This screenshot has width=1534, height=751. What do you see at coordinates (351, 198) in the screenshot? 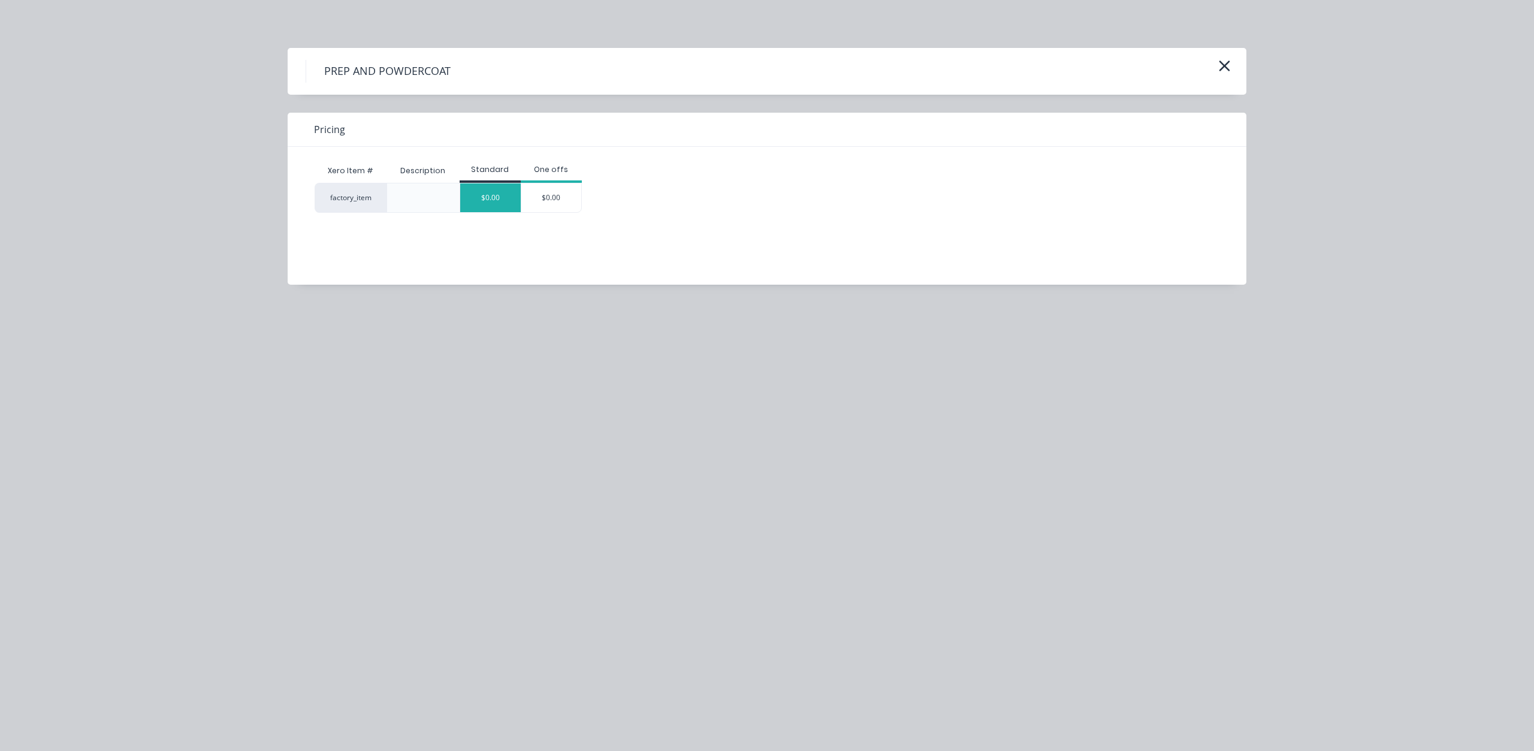
I see `div: factory_item` at bounding box center [351, 198].